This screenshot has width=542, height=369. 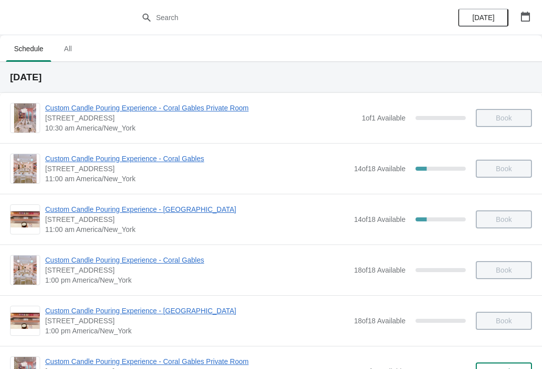 What do you see at coordinates (281, 18) in the screenshot?
I see `input: Search` at bounding box center [281, 18].